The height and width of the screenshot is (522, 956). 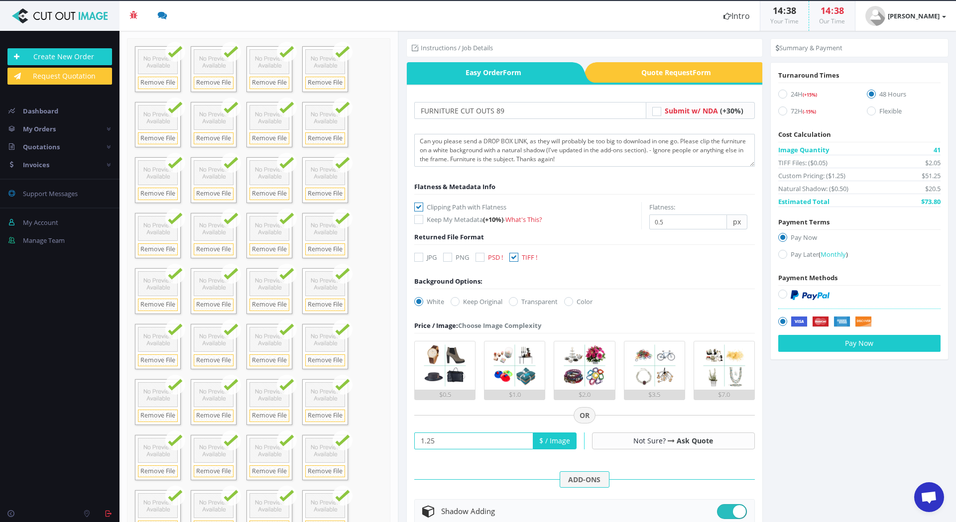 What do you see at coordinates (40, 223) in the screenshot?
I see `span: My Account` at bounding box center [40, 223].